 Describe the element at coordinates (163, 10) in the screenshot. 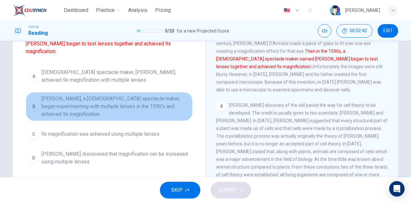

I see `span: Pricing` at that location.